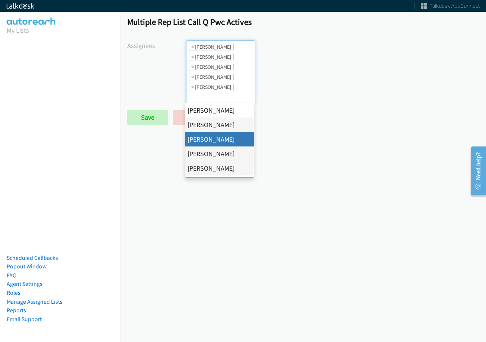 This screenshot has height=342, width=486. Describe the element at coordinates (211, 57) in the screenshot. I see `li: Charles Ross` at that location.